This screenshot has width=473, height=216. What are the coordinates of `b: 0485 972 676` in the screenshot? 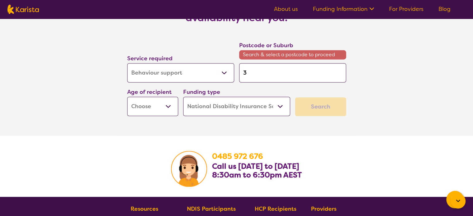 It's located at (238, 156).